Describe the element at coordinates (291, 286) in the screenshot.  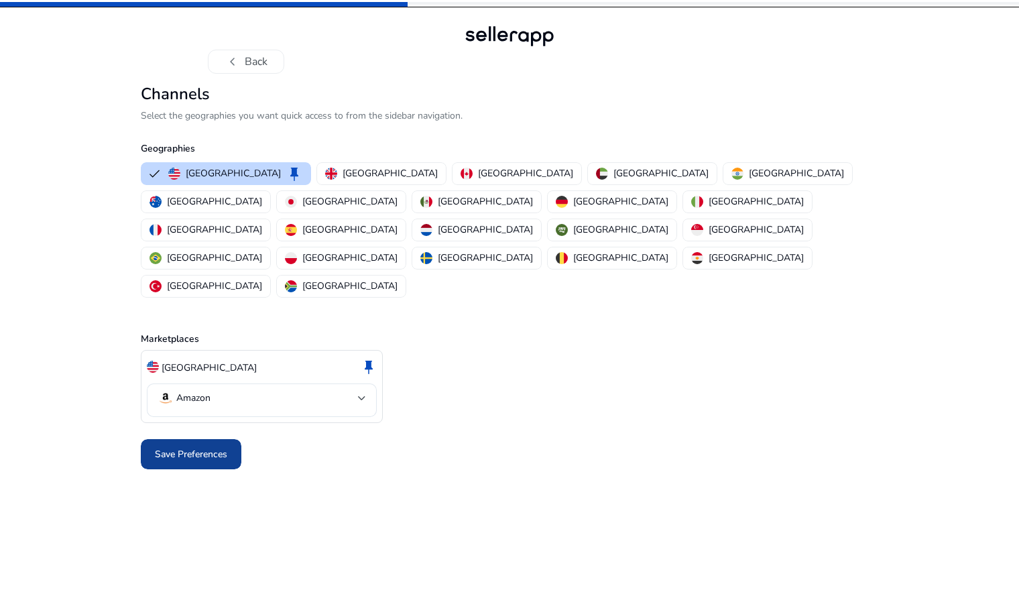
I see `img: za.svg` at that location.